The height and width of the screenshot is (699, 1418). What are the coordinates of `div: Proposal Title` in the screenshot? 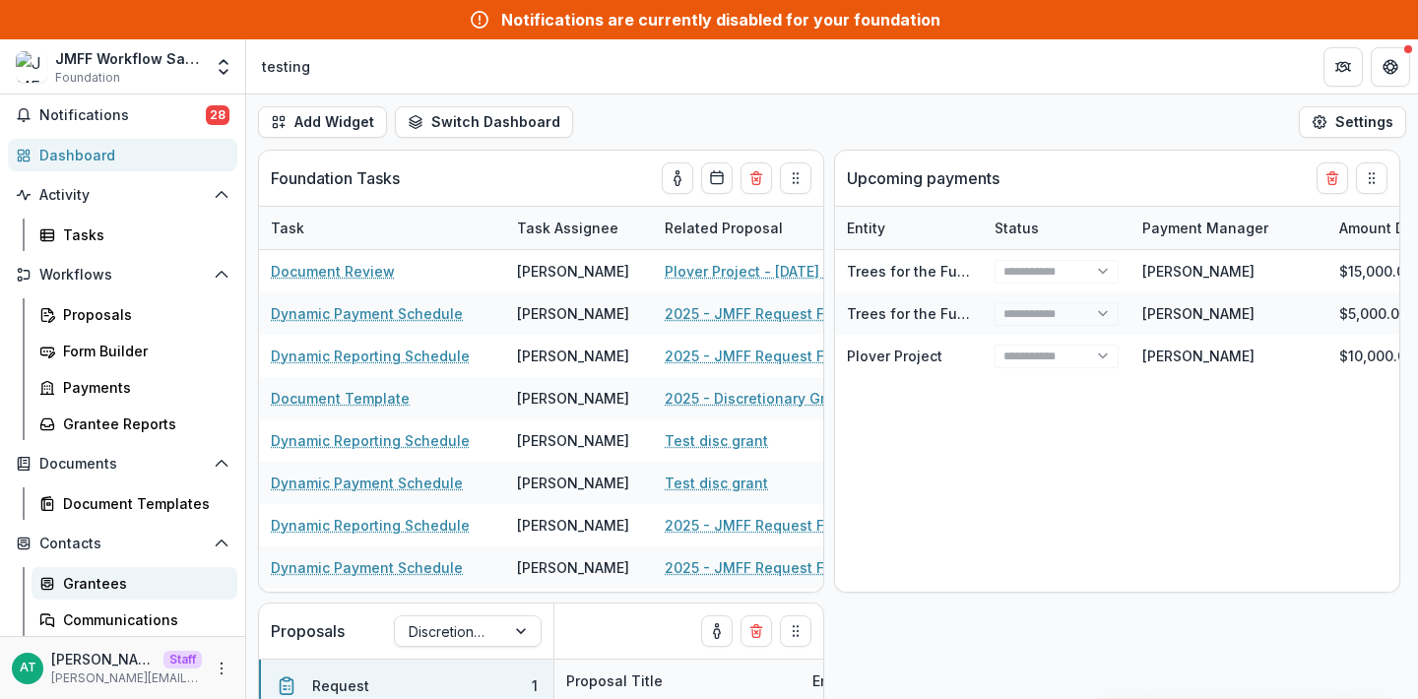 It's located at (615, 681).